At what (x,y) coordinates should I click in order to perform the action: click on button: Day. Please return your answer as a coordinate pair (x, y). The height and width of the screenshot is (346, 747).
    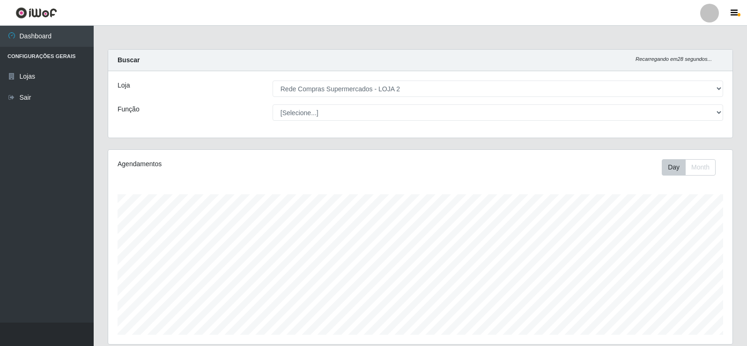
    Looking at the image, I should click on (674, 167).